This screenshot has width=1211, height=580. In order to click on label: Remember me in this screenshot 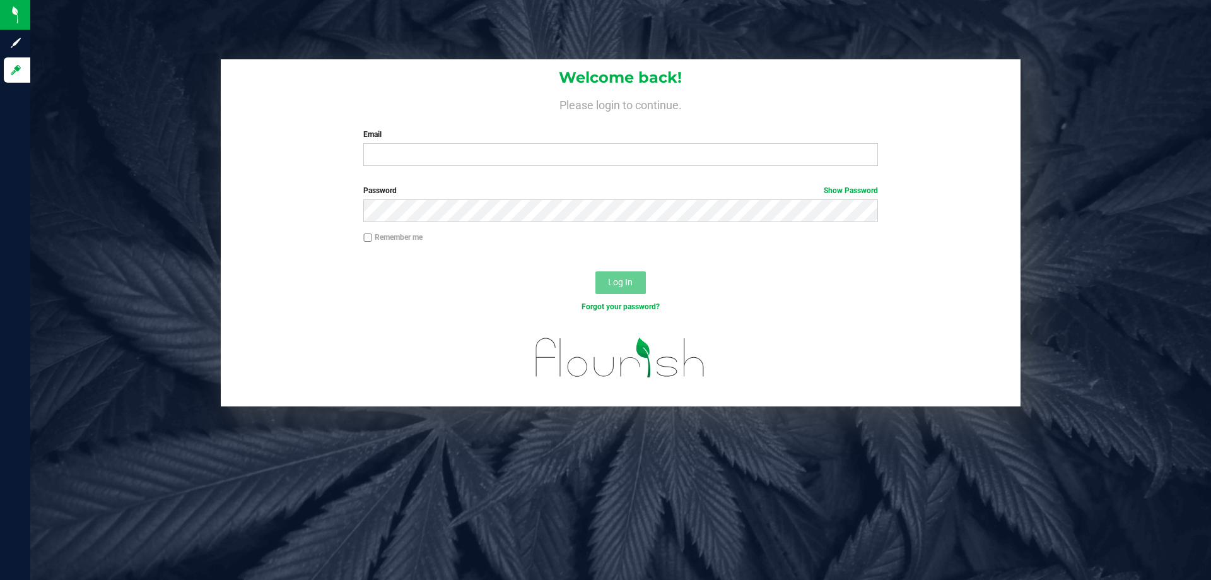, I will do `click(393, 237)`.